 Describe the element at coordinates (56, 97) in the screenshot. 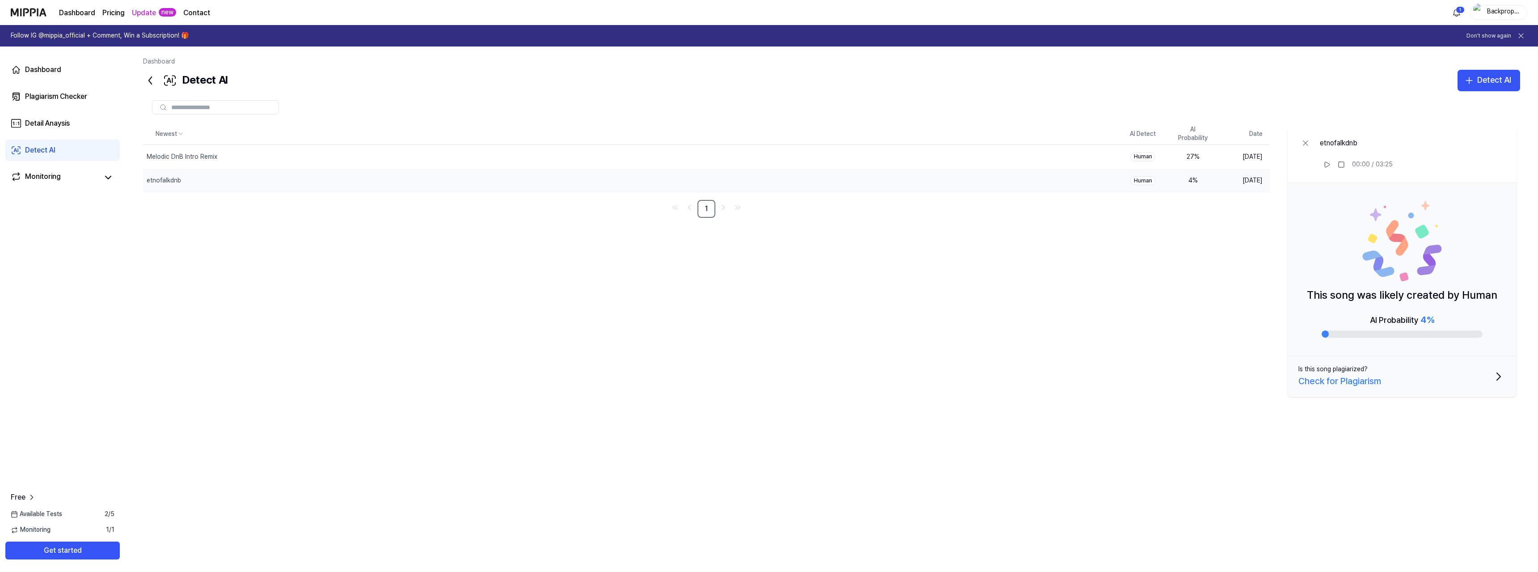

I see `div: Plagiarism Checker` at that location.